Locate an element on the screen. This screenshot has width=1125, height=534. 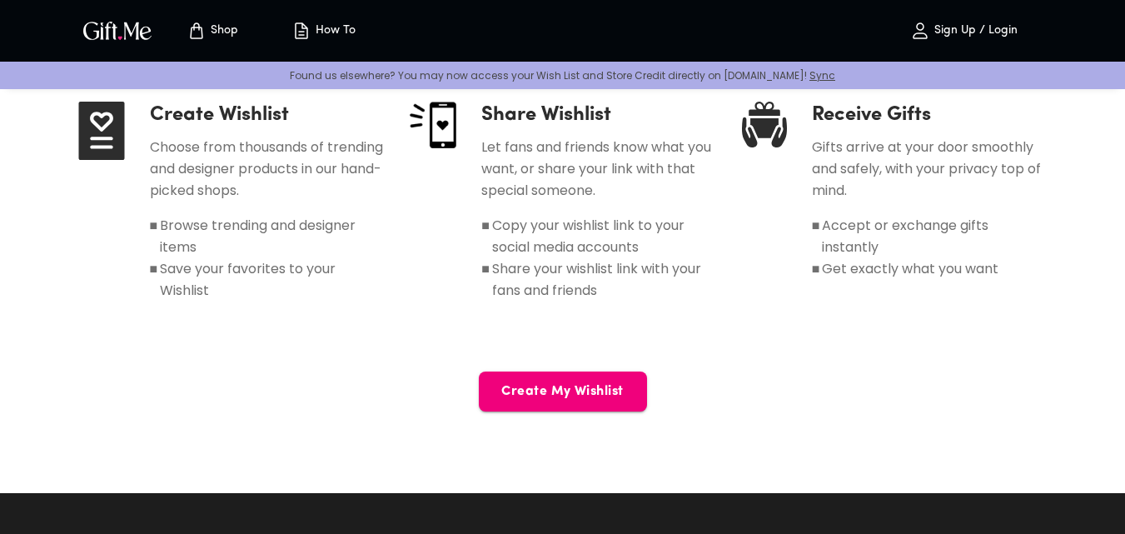
img: how-to.svg is located at coordinates (301, 31).